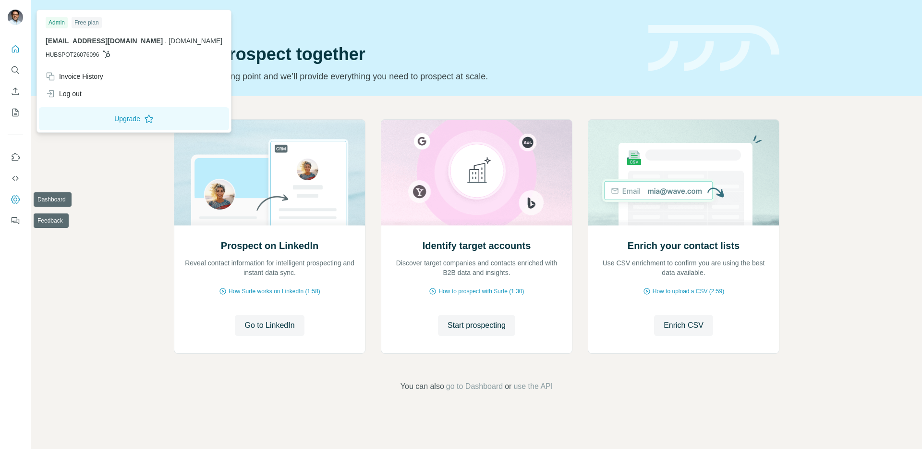 The image size is (922, 449). I want to click on img: Identify target accounts, so click(476, 172).